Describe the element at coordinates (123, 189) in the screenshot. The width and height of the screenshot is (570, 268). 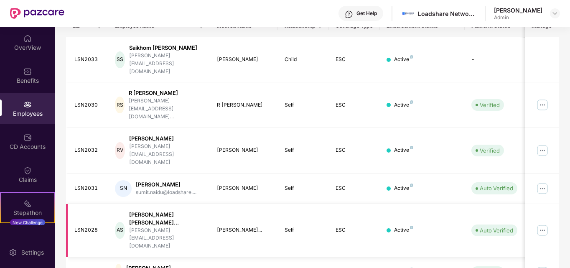
I see `div: SN` at that location.